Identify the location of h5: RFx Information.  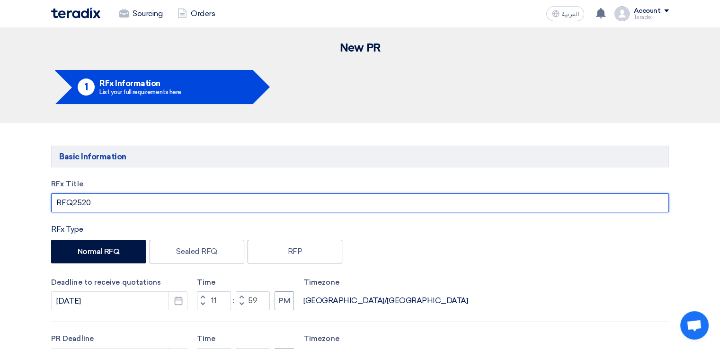
(140, 83).